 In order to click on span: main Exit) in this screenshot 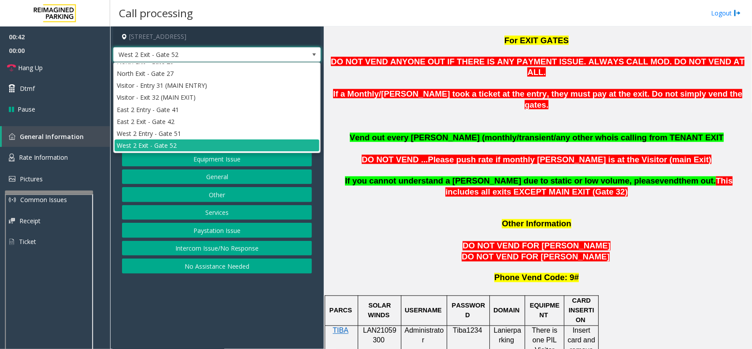, I will do `click(692, 159)`.